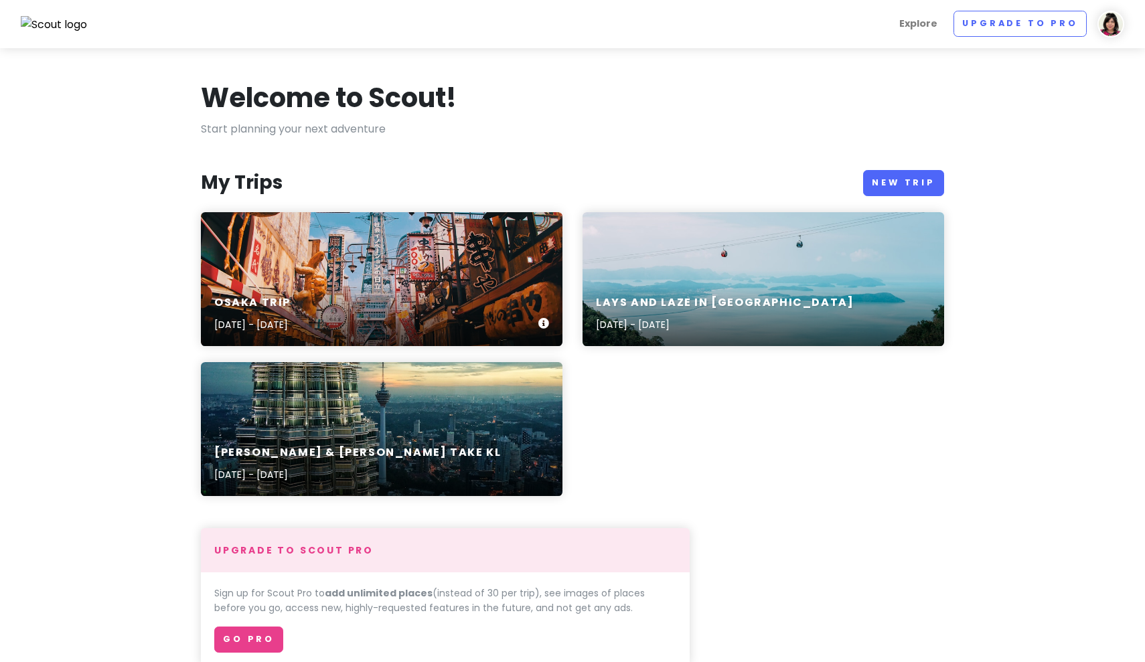 The height and width of the screenshot is (662, 1145). I want to click on img: User profile, so click(1110, 24).